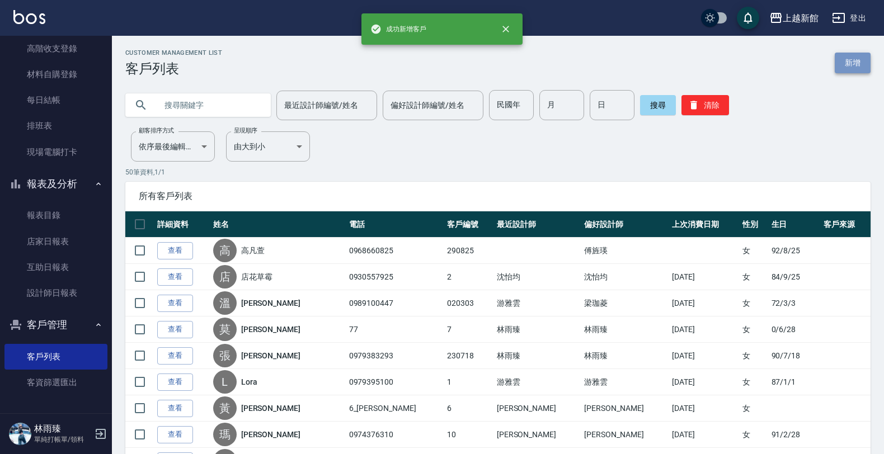 Image resolution: width=884 pixels, height=454 pixels. Describe the element at coordinates (249, 382) in the screenshot. I see `a: Lora` at that location.